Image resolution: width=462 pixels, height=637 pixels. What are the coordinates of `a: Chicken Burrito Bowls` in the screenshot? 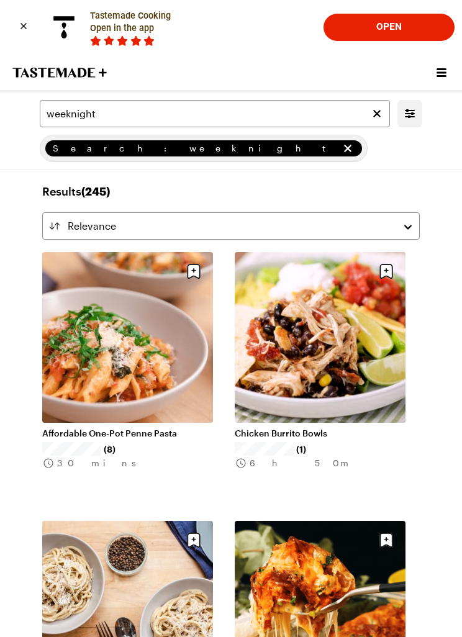 It's located at (320, 433).